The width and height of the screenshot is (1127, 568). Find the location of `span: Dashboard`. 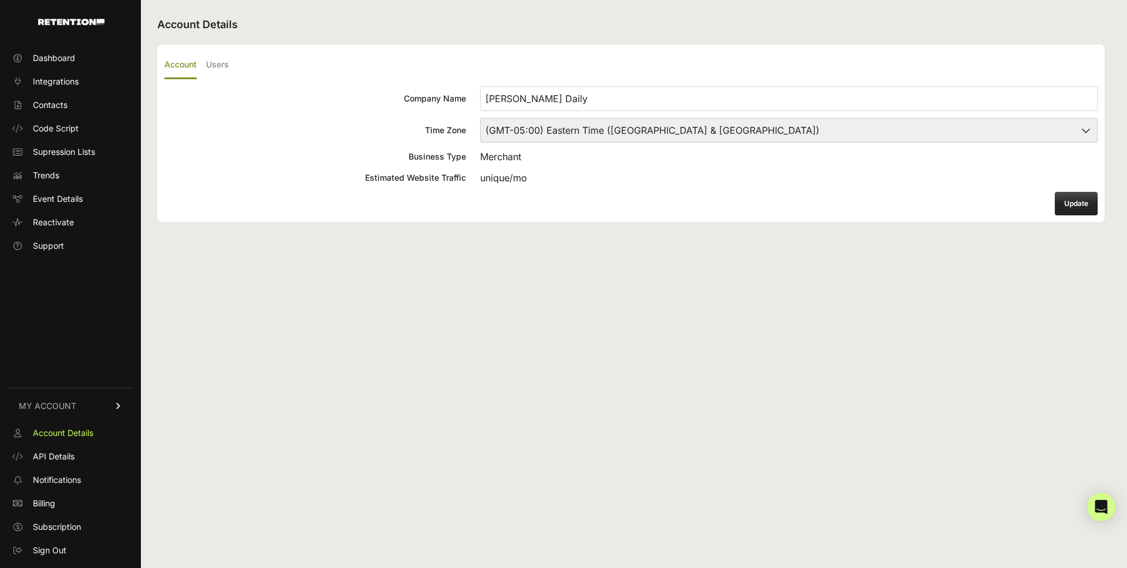

span: Dashboard is located at coordinates (54, 58).